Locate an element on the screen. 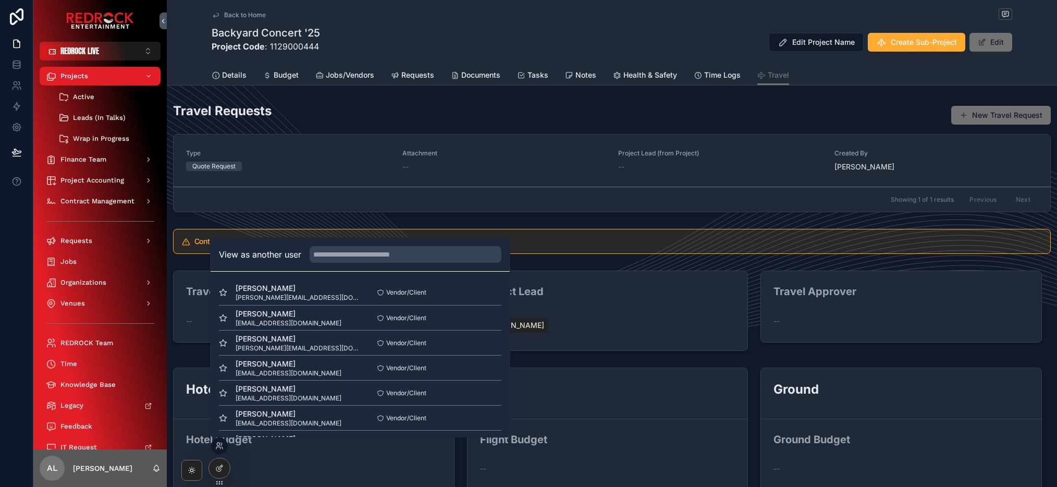  span: Organizations is located at coordinates (83, 282).